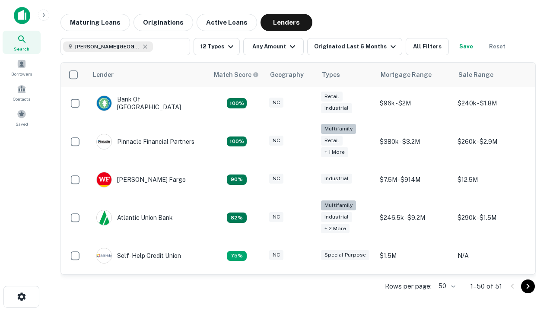 The width and height of the screenshot is (553, 311). What do you see at coordinates (334, 152) in the screenshot?
I see `div: + 1 more` at bounding box center [334, 152].